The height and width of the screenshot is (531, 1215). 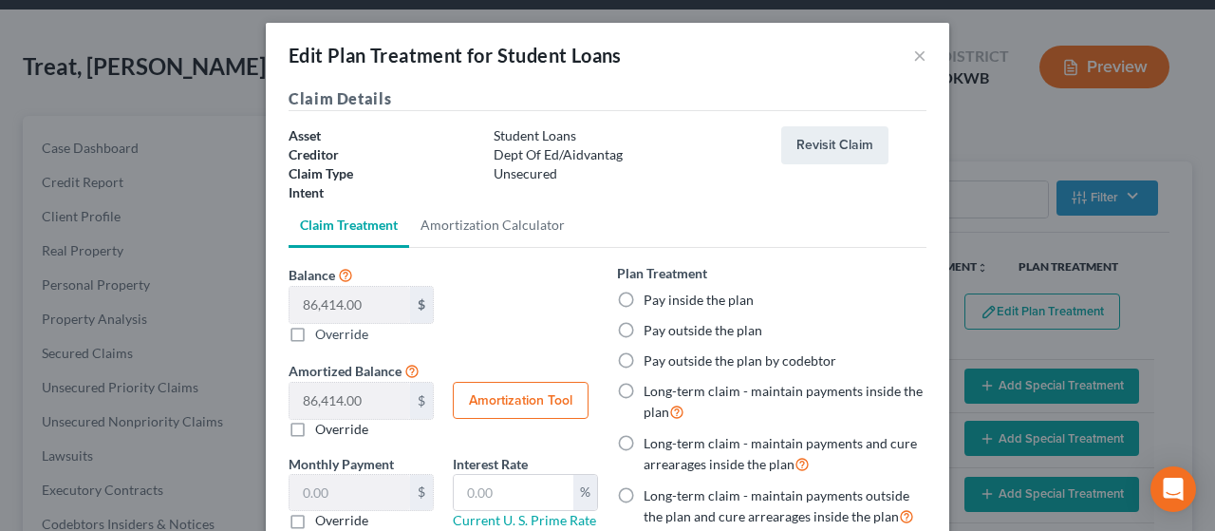 What do you see at coordinates (311, 274) in the screenshot?
I see `span: Balance` at bounding box center [311, 274].